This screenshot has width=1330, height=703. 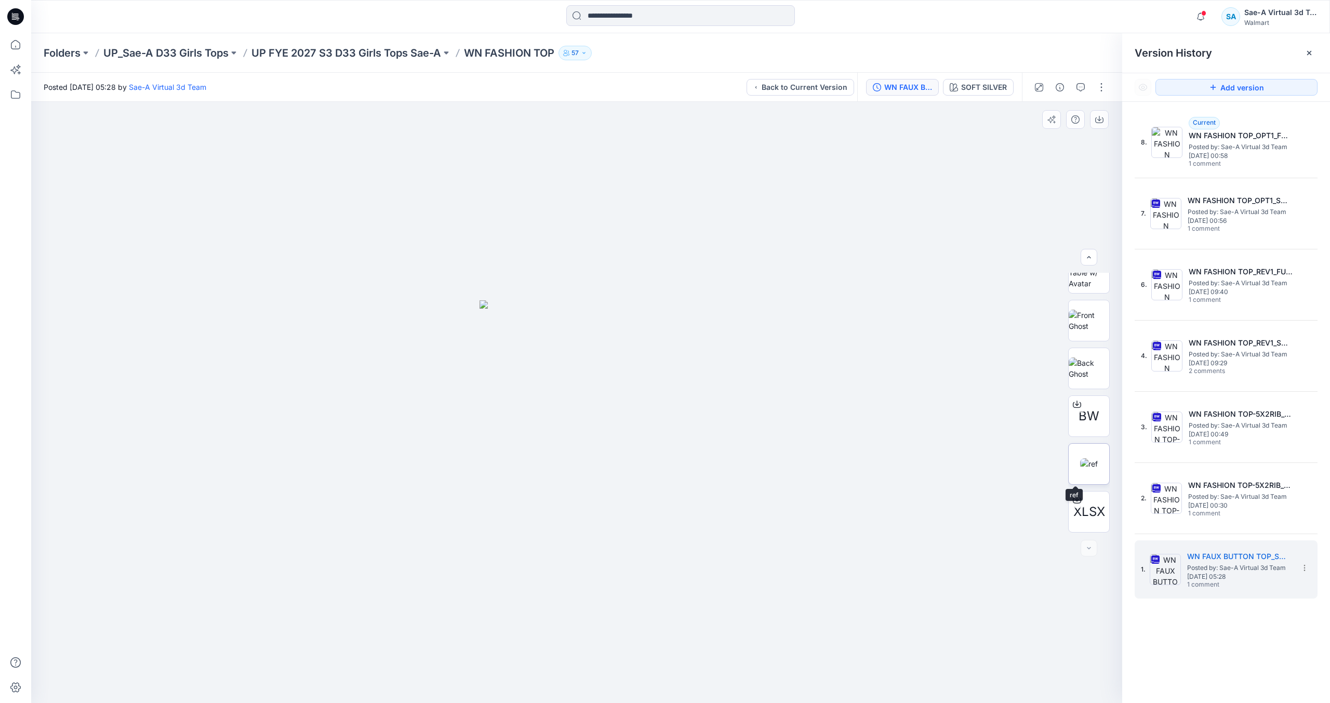 What do you see at coordinates (1089, 512) in the screenshot?
I see `span: XLSX` at bounding box center [1089, 512].